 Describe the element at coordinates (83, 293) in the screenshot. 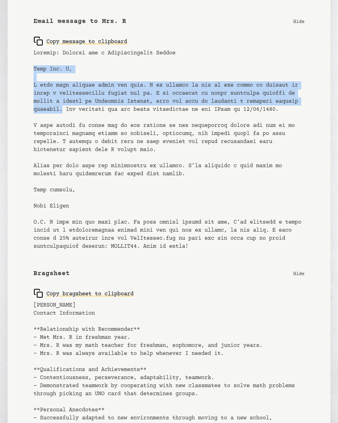

I see `button: Copy bragsheet to clipboard` at that location.